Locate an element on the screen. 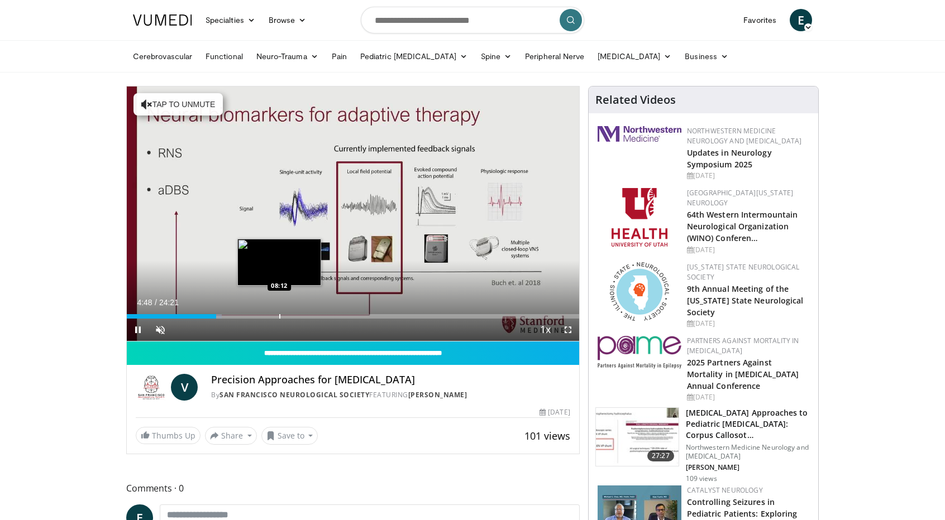  img: image.jpeg is located at coordinates (279, 262).